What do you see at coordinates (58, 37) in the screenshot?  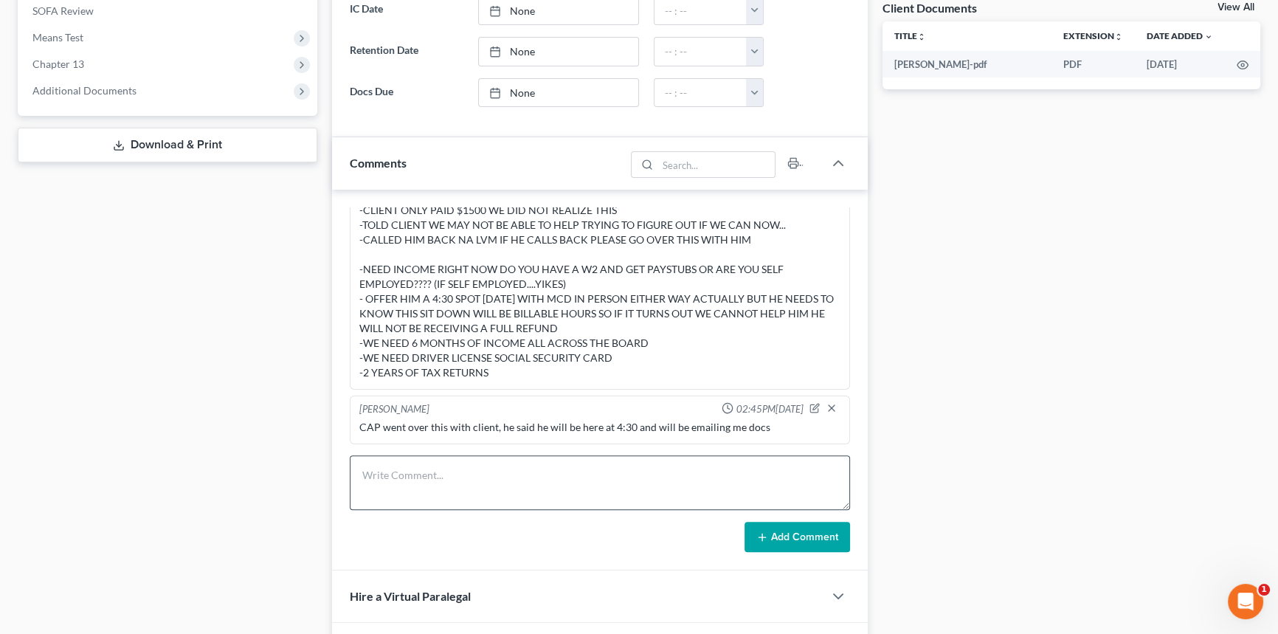 I see `span: Means Test` at bounding box center [58, 37].